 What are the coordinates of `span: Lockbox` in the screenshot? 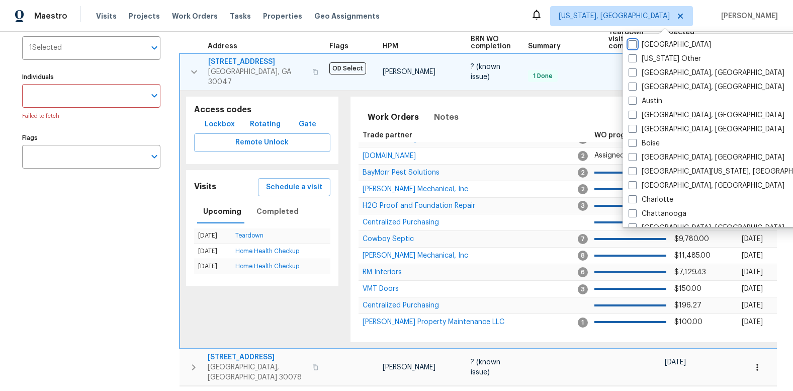 It's located at (220, 124).